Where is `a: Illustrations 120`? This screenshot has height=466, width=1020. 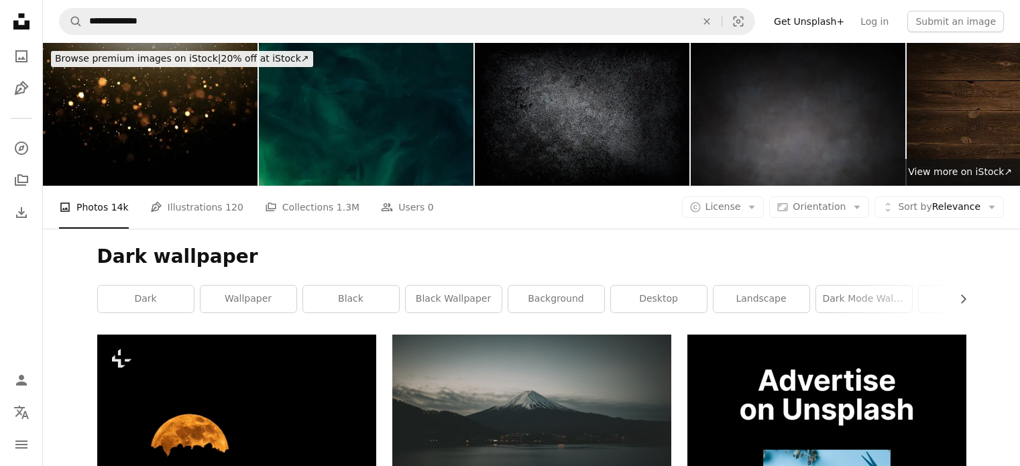
a: Illustrations 120 is located at coordinates (196, 207).